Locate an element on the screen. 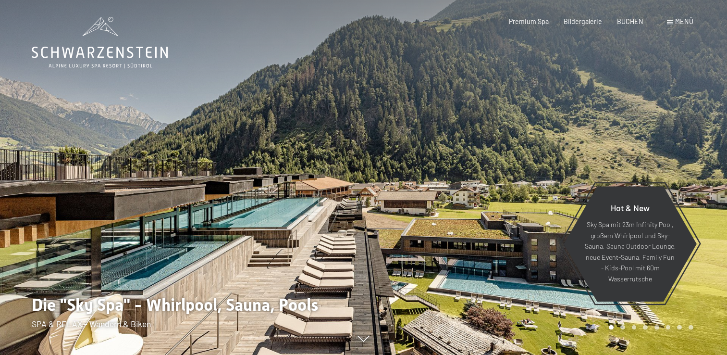 This screenshot has height=355, width=727. p: Sky Spa mit 23m Infinity Pool, großem Whirlpool und Sky-Sauna, Sauna Outdoor Lounge, neue Event-S... is located at coordinates (630, 252).